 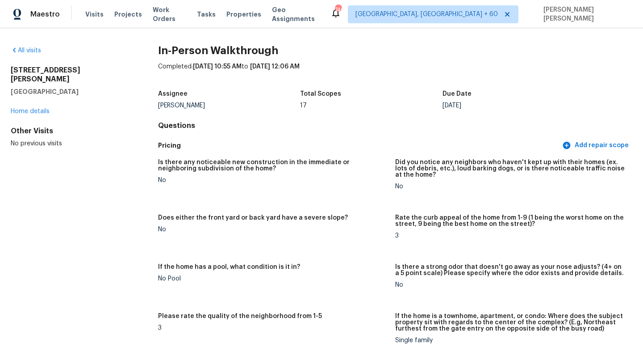 What do you see at coordinates (273, 278) in the screenshot?
I see `div: No Pool` at bounding box center [273, 278].